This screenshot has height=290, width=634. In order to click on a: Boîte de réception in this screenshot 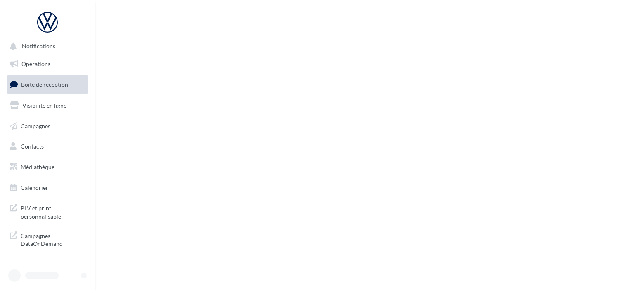, I will do `click(47, 84)`.